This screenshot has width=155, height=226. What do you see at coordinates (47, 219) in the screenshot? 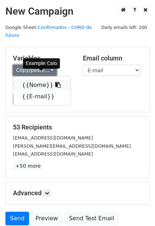
I see `a: Preview` at bounding box center [47, 219].